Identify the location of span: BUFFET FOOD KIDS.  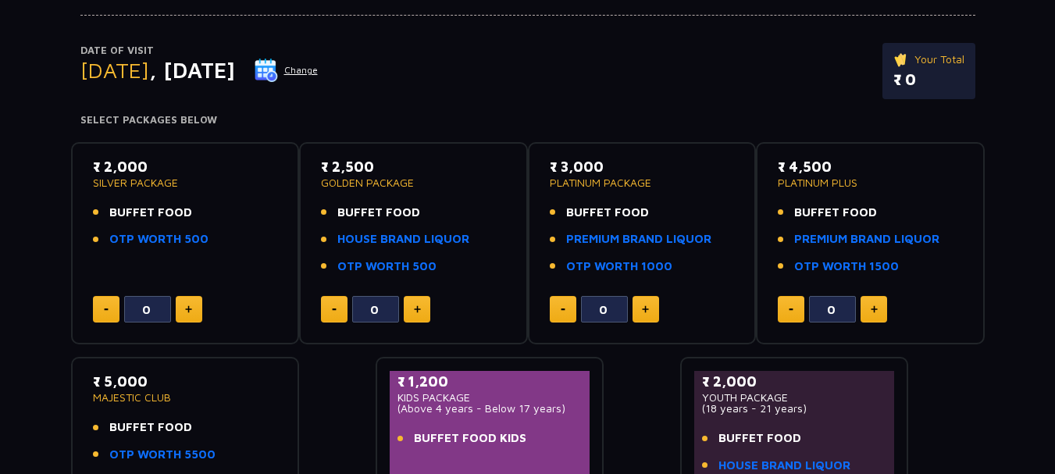
(470, 438).